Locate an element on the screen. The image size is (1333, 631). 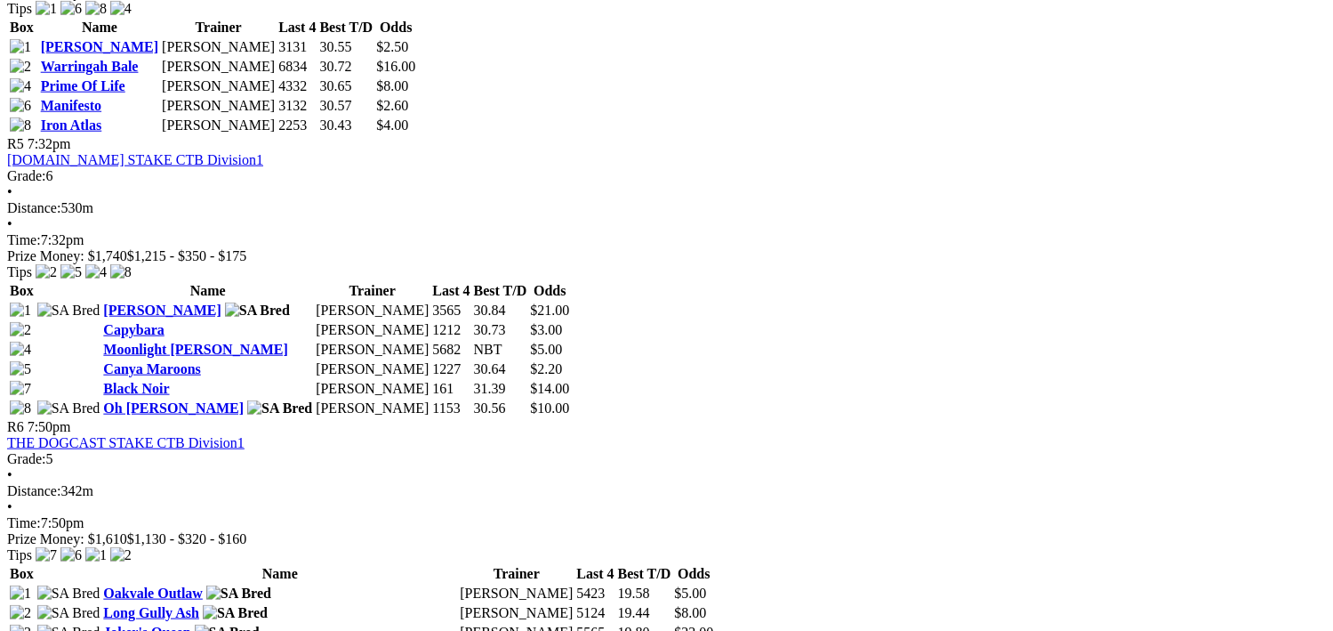
td: 30.43 is located at coordinates (346, 125).